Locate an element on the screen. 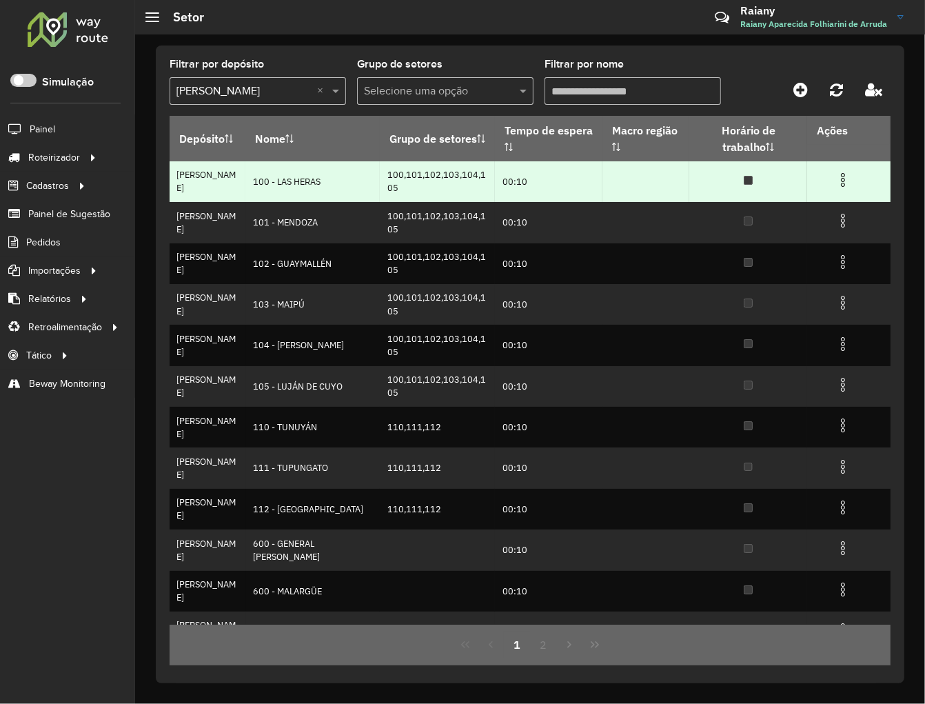  th: Macro região is located at coordinates (646, 139).